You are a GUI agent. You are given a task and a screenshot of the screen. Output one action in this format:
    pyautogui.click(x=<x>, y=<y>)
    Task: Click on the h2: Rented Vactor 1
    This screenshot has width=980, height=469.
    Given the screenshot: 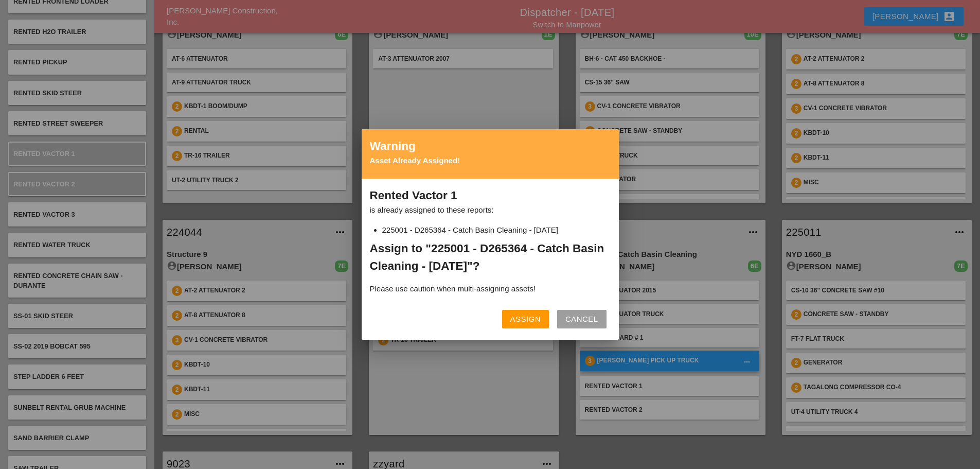 What is the action you would take?
    pyautogui.click(x=490, y=196)
    